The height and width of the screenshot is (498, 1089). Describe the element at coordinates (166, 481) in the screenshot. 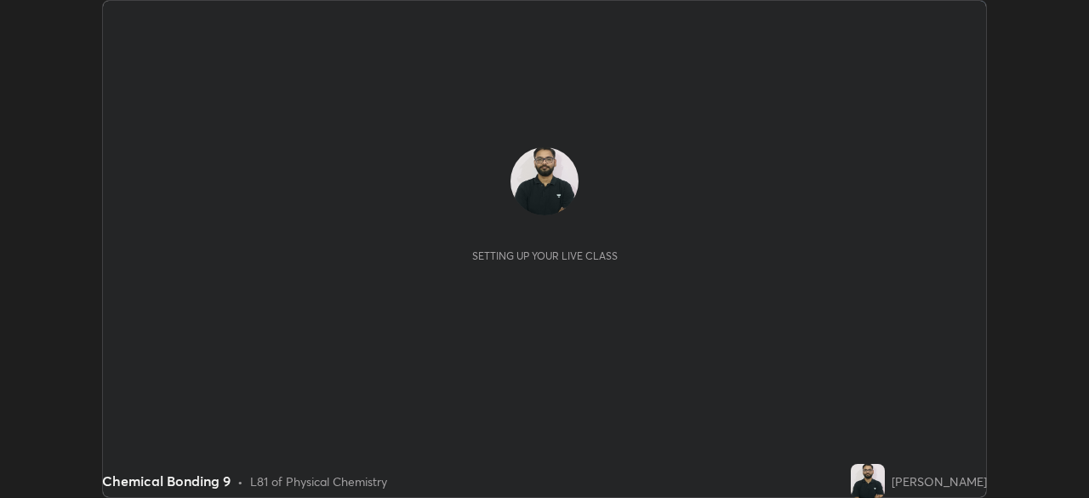

I see `div: Chemical Bonding 9` at that location.